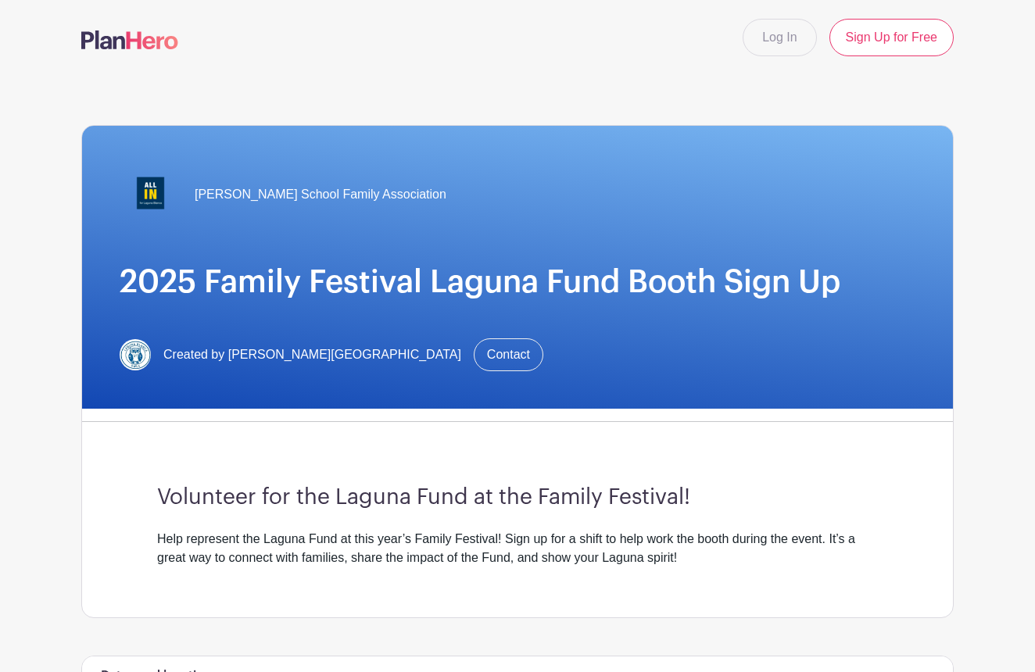 The image size is (1035, 672). Describe the element at coordinates (508, 355) in the screenshot. I see `a: Contact` at that location.